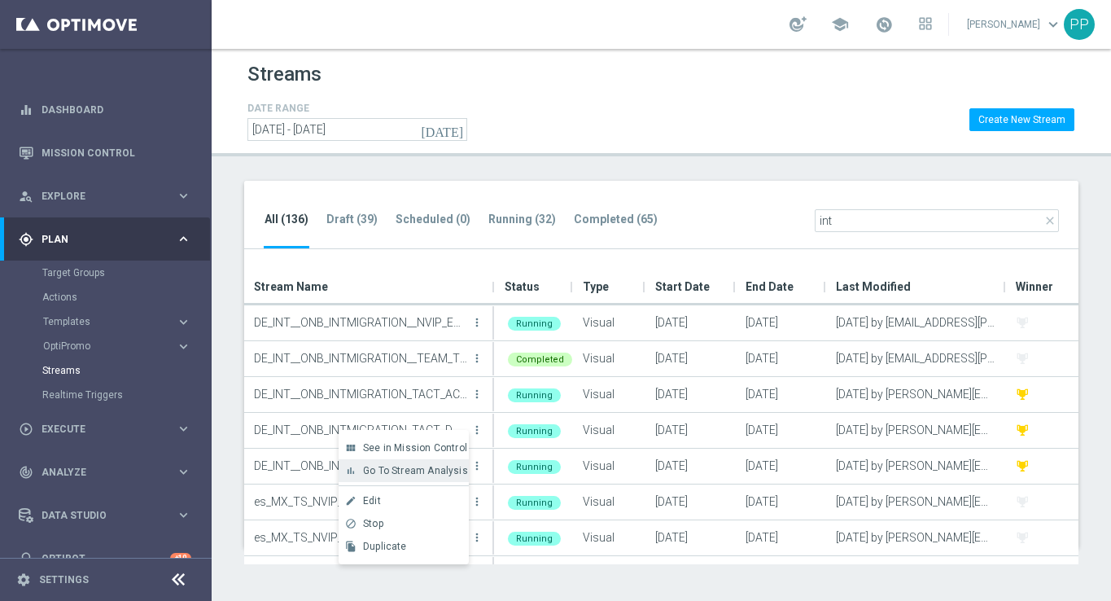 This screenshot has width=1111, height=601. Describe the element at coordinates (415, 448) in the screenshot. I see `span: See in Mission Control` at that location.